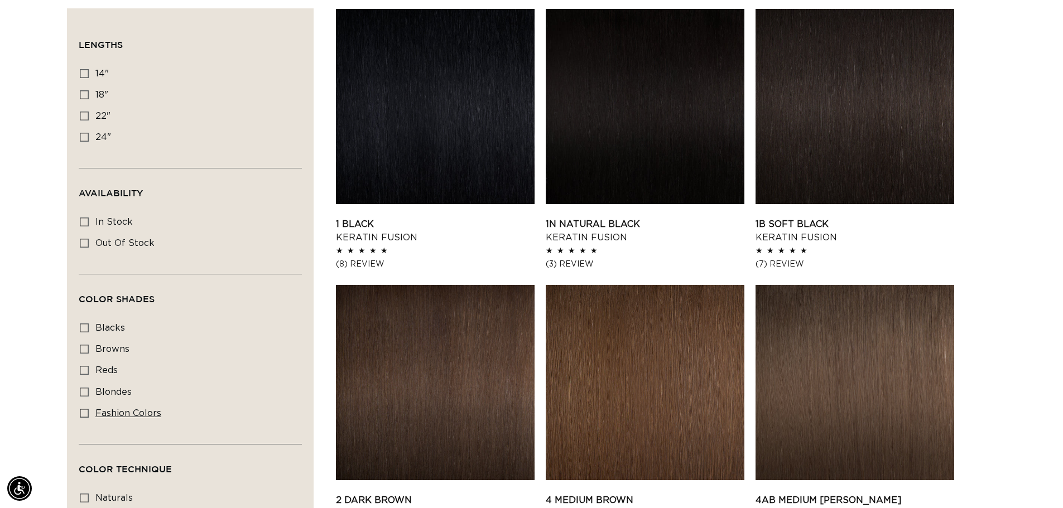 This screenshot has width=1063, height=508. I want to click on div: Chat Widget, so click(1035, 482).